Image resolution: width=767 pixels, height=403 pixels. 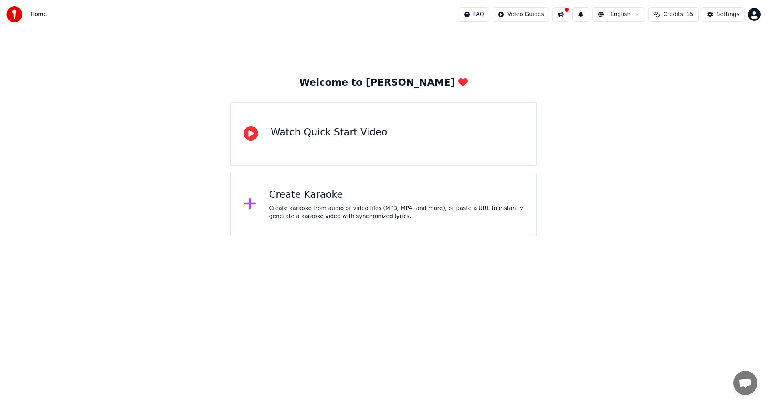 What do you see at coordinates (673, 14) in the screenshot?
I see `button: Credits15` at bounding box center [673, 14].